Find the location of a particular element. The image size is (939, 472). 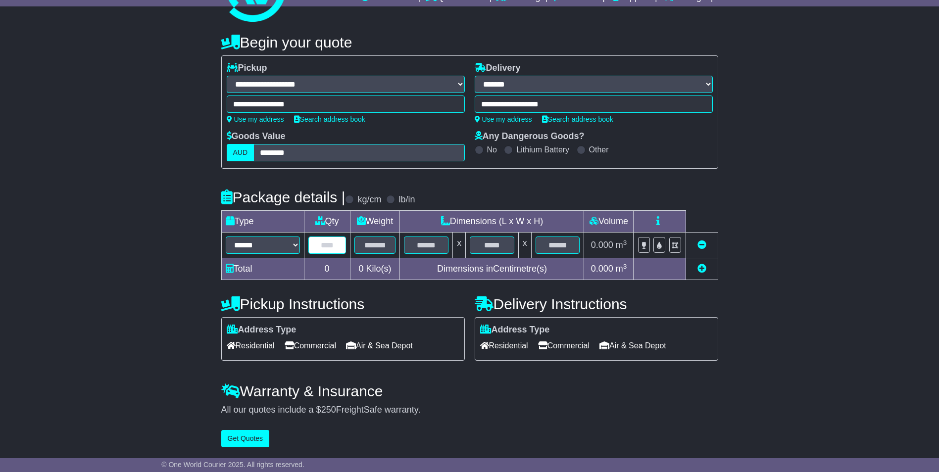

label: Delivery is located at coordinates (498, 68).